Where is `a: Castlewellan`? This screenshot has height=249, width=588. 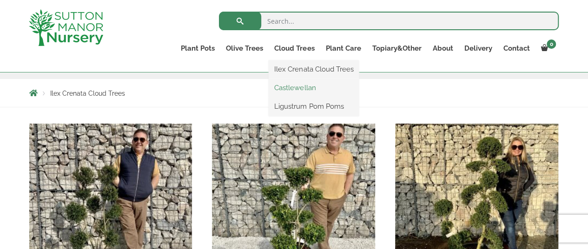 a: Castlewellan is located at coordinates (314, 88).